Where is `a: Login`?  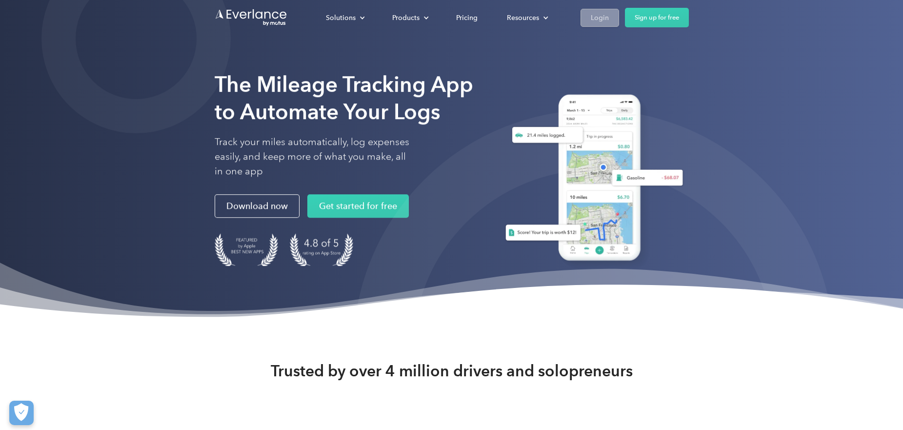
a: Login is located at coordinates (599, 18).